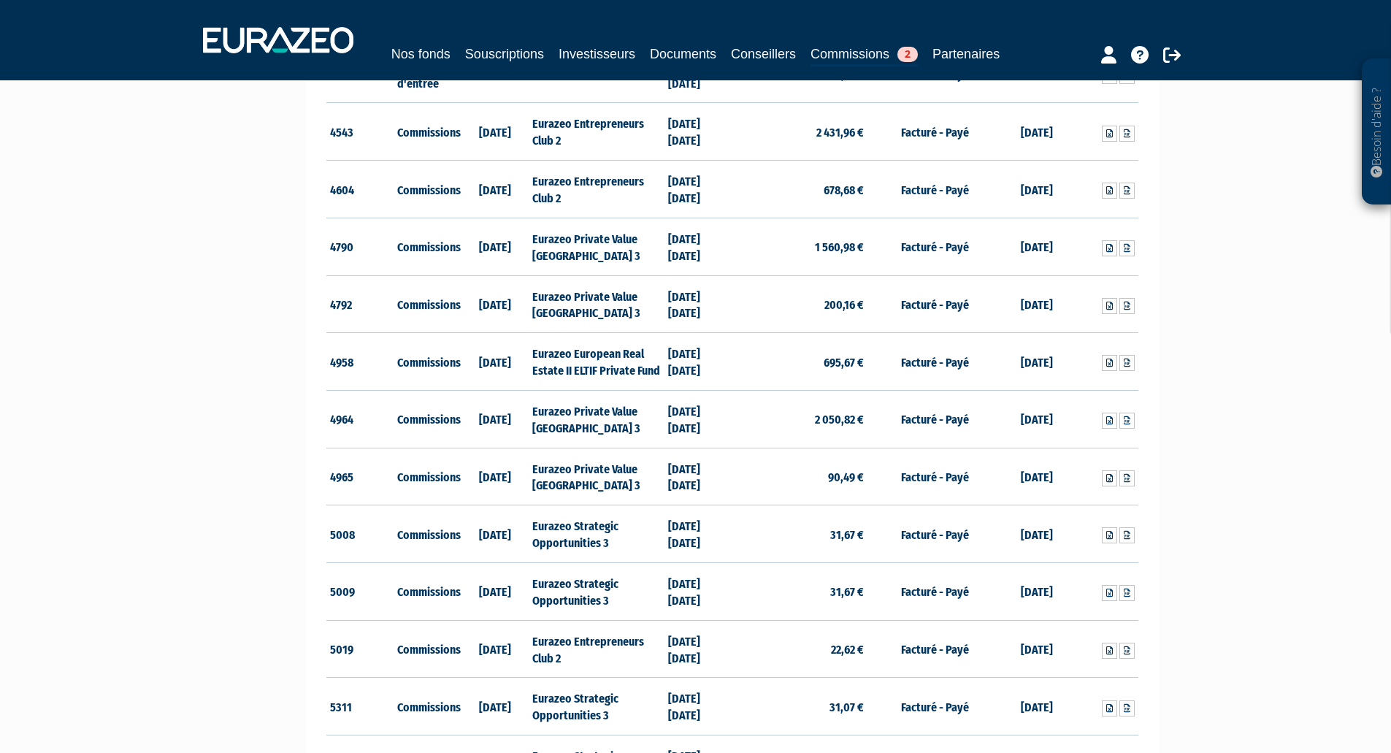 The image size is (1391, 753). I want to click on a: Investisseurs, so click(596, 54).